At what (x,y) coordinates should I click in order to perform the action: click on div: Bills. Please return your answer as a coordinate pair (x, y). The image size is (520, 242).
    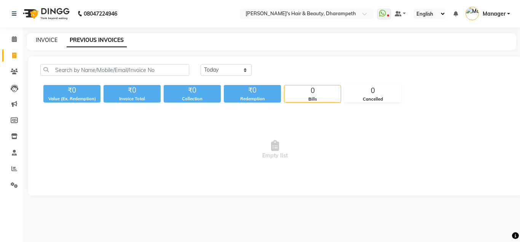
    Looking at the image, I should click on (313, 99).